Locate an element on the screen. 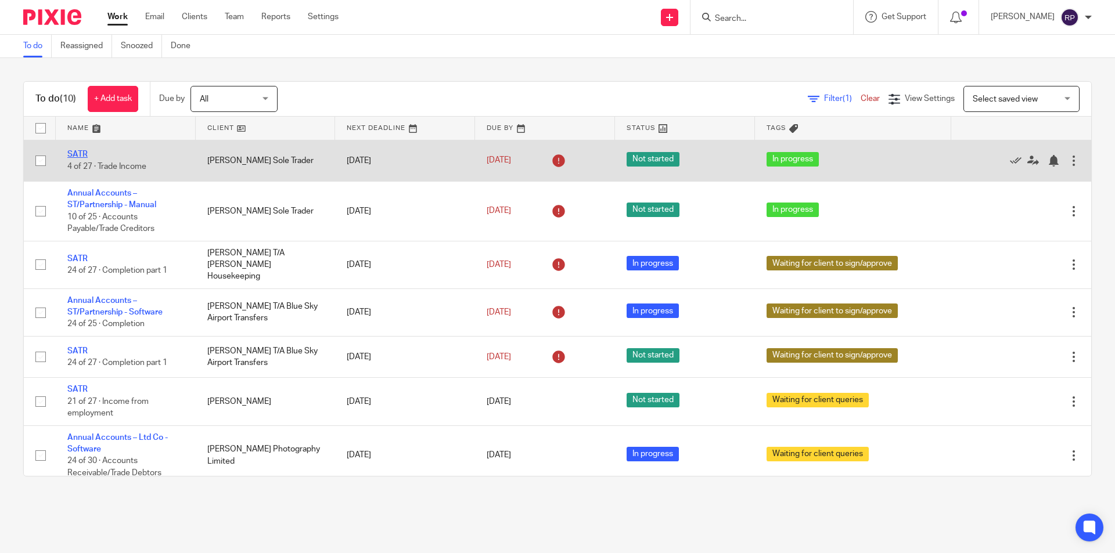  a: Clients is located at coordinates (195, 17).